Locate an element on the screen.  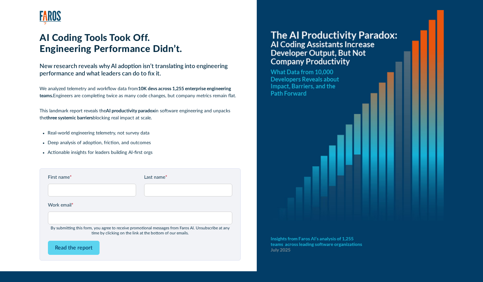
h2: New research reveals why AI adoption isn’t translating into engineering performance and what lead... is located at coordinates (140, 70).